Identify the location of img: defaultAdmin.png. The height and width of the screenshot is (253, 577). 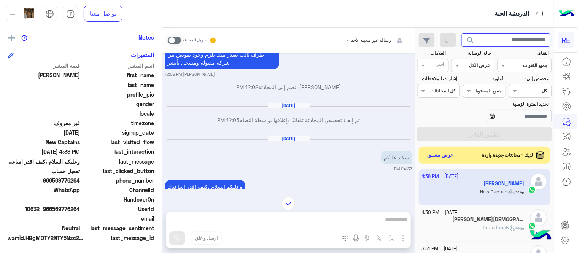
(538, 217).